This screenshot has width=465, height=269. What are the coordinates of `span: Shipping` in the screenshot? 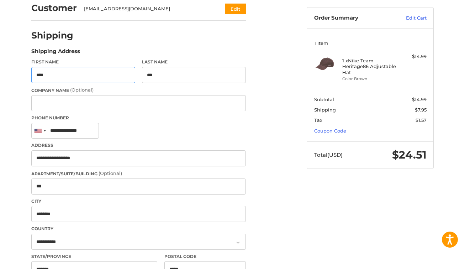 It's located at (325, 110).